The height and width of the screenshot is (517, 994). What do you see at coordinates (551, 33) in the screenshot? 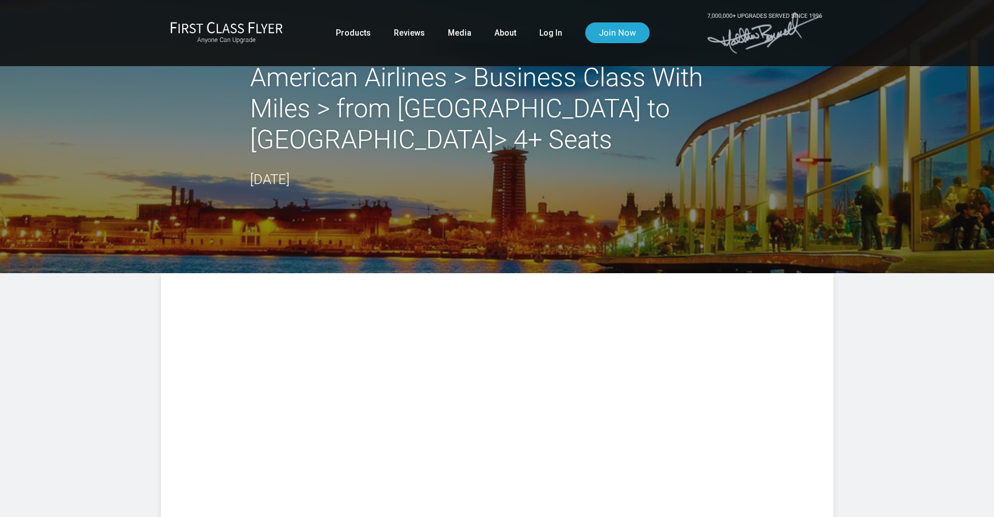
I see `a: Log In` at bounding box center [551, 33].